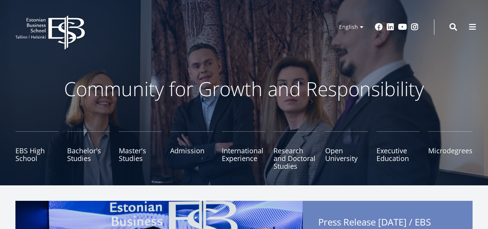 The image size is (488, 229). Describe the element at coordinates (295, 151) in the screenshot. I see `a: Research and Doctoral Studies` at that location.